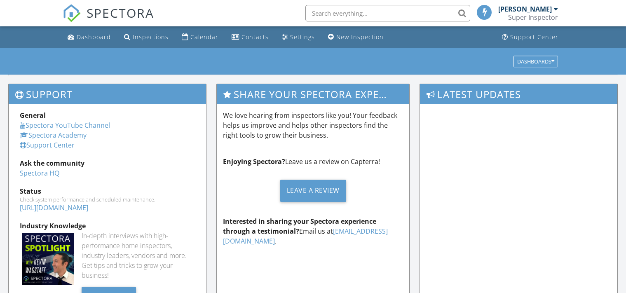 The height and width of the screenshot is (293, 626). I want to click on h3: Latest Updates, so click(518, 94).